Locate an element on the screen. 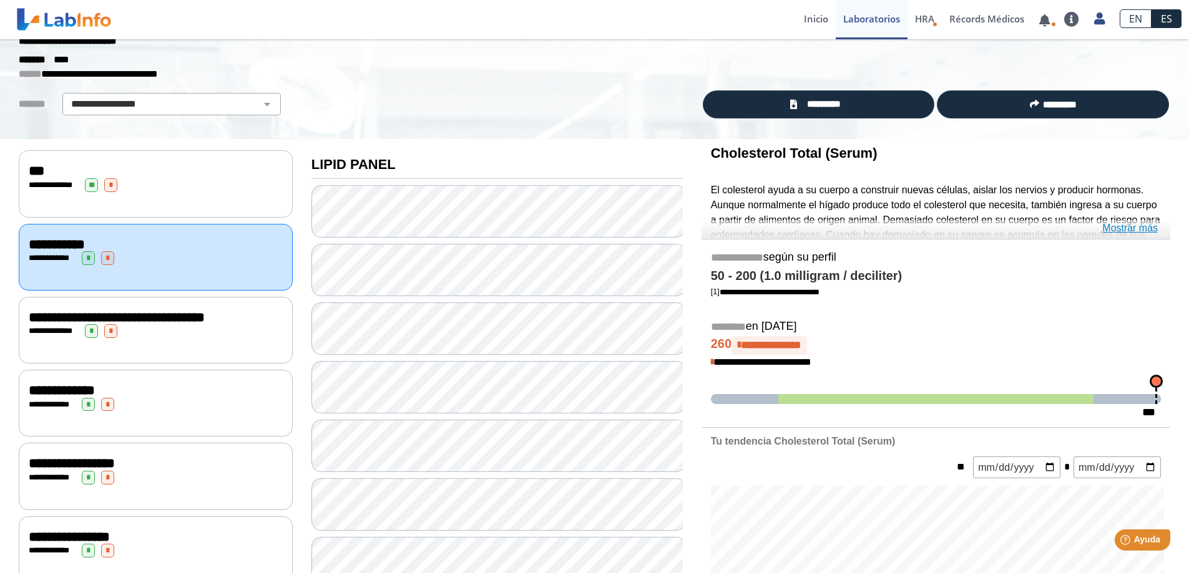  b: Cholesterol Total (Serum) is located at coordinates (794, 153).